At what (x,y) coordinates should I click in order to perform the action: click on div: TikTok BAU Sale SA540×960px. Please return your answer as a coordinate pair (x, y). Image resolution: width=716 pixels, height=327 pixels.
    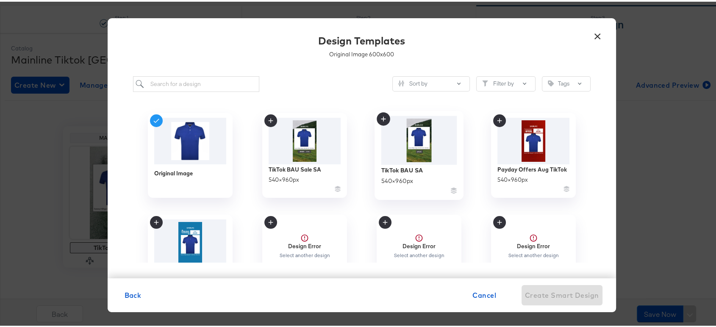
    Looking at the image, I should click on (305, 154).